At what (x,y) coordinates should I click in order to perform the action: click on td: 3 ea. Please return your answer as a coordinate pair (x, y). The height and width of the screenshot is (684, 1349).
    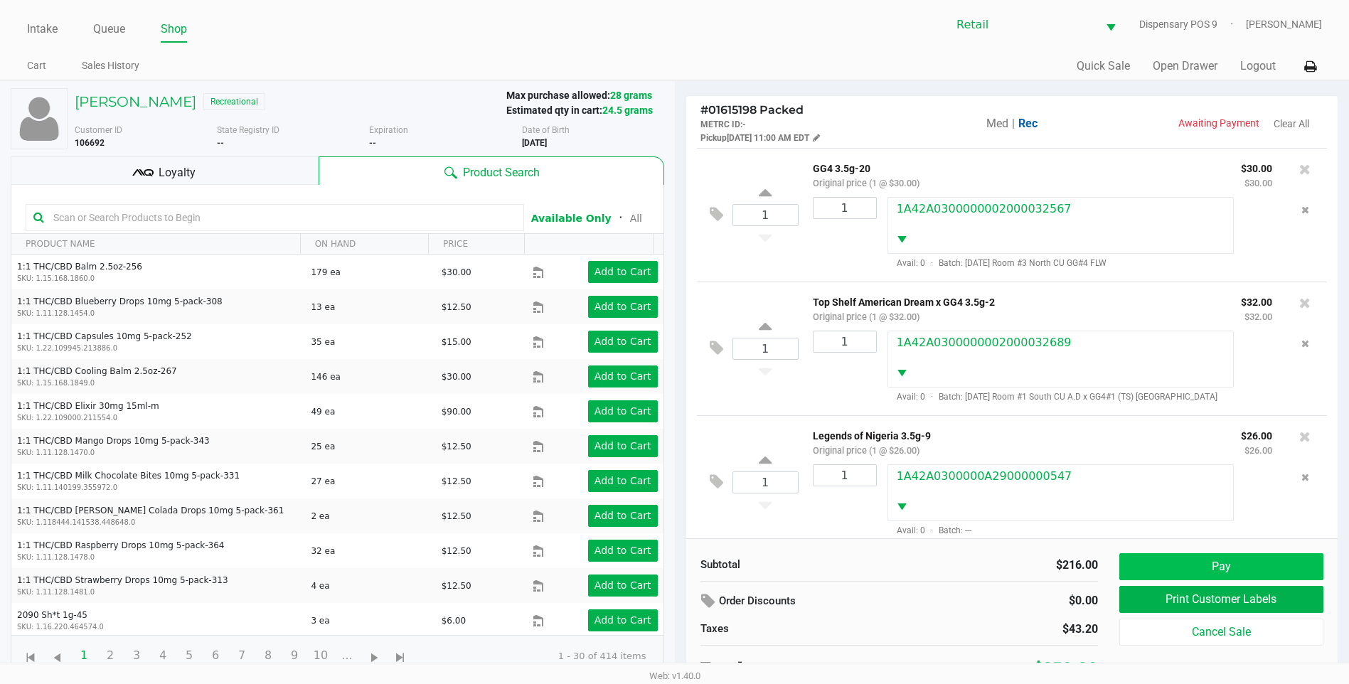
    Looking at the image, I should click on (369, 620).